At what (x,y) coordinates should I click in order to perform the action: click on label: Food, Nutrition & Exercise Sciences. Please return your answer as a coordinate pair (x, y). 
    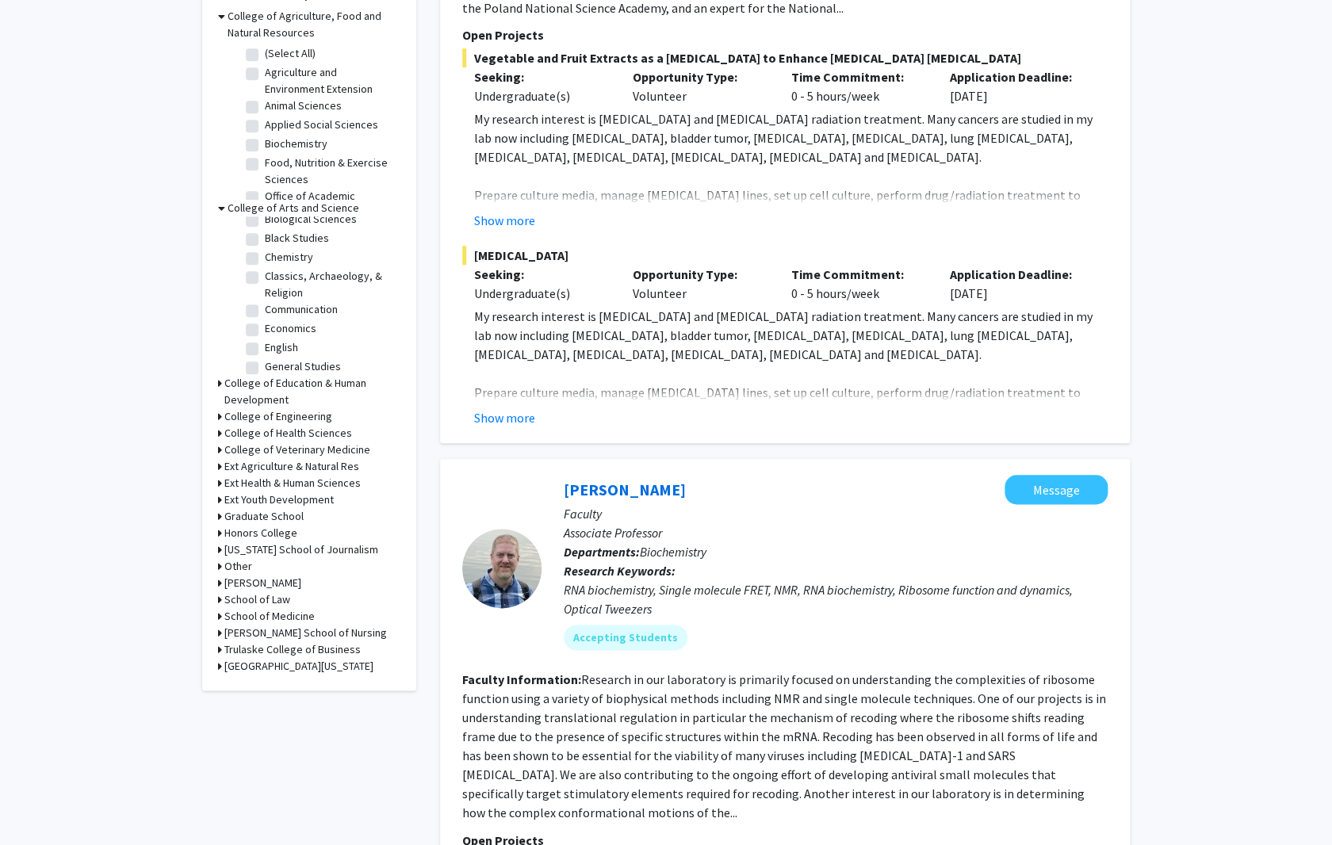
    Looking at the image, I should click on (331, 171).